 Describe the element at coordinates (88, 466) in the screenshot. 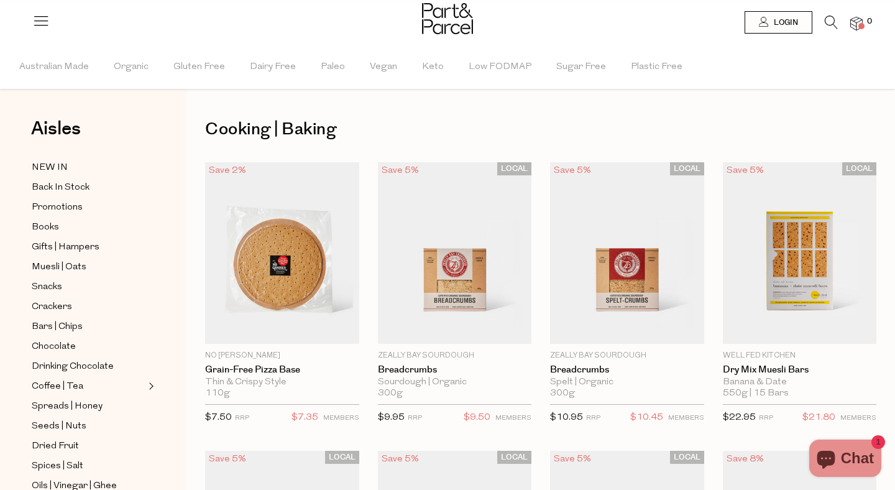

I see `a: Spices | Salt` at that location.